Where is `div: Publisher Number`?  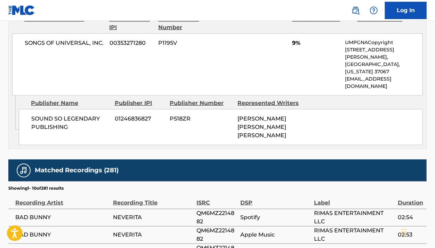
div: Publisher Number is located at coordinates (201, 103).